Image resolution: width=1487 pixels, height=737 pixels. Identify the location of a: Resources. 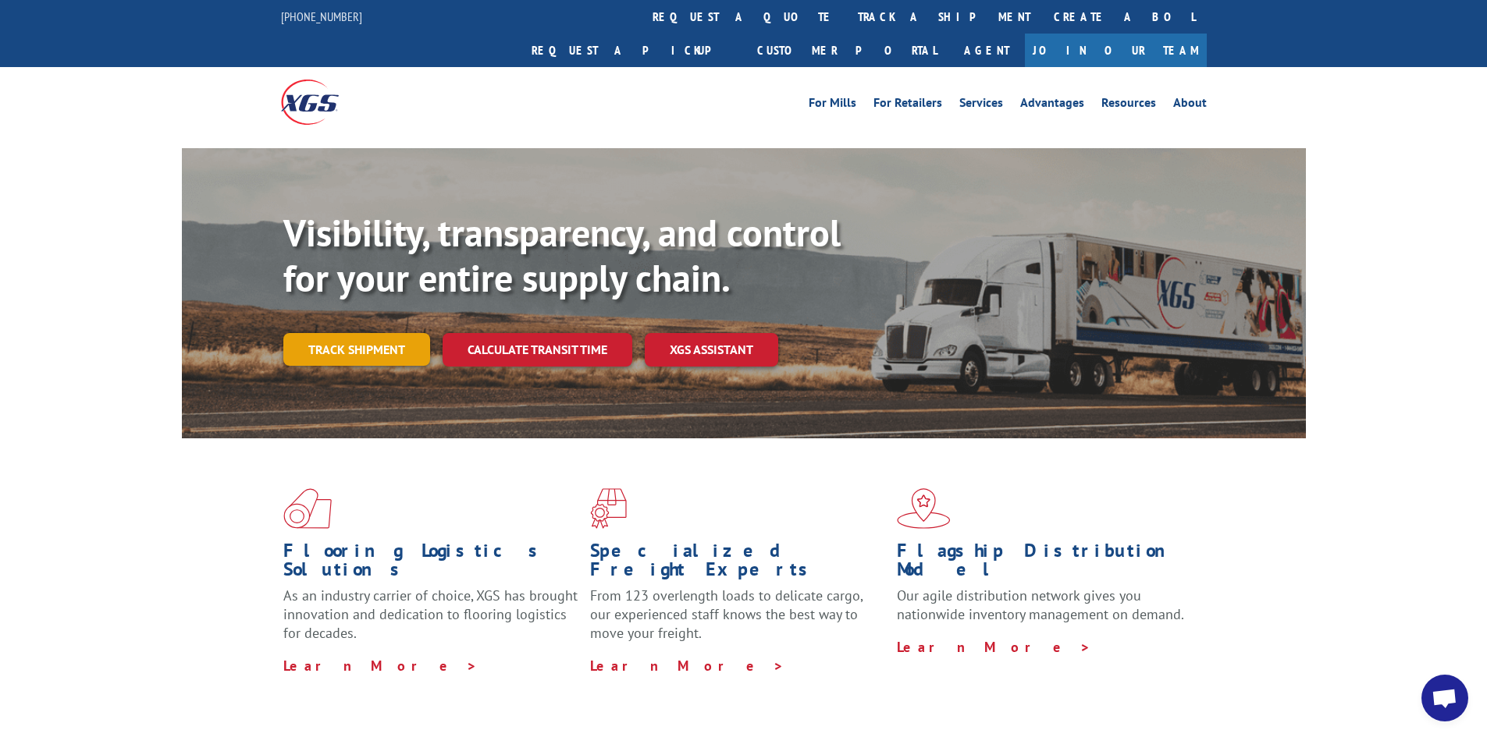
(1128, 105).